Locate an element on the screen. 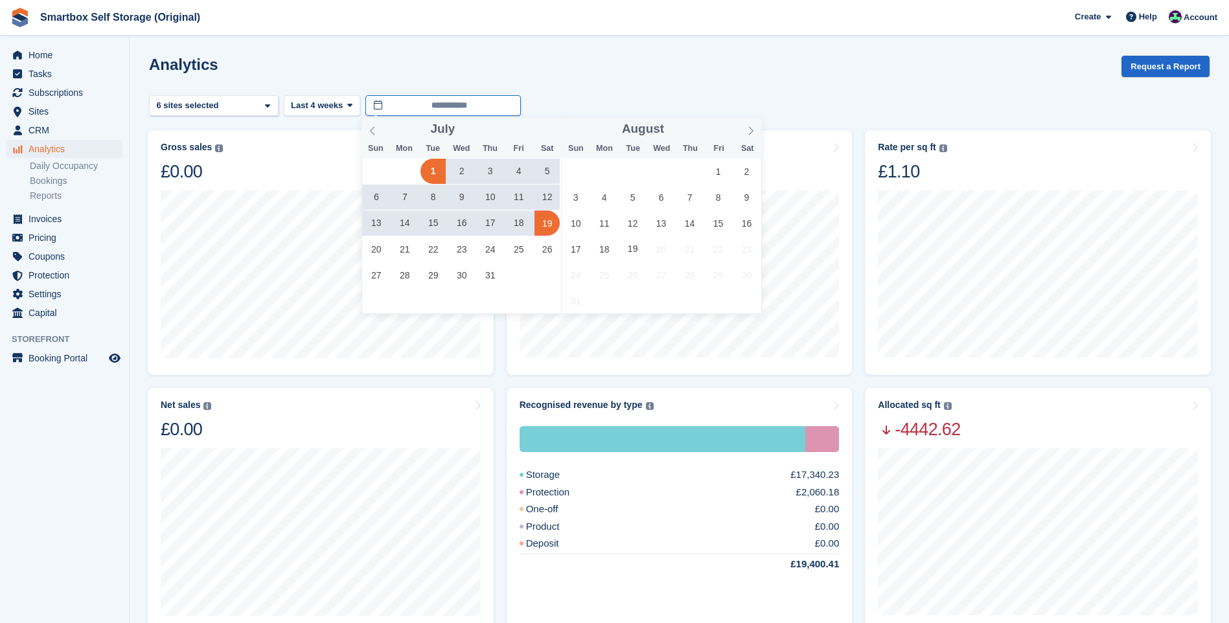 This screenshot has width=1229, height=623. span: August 11, 2025 is located at coordinates (604, 223).